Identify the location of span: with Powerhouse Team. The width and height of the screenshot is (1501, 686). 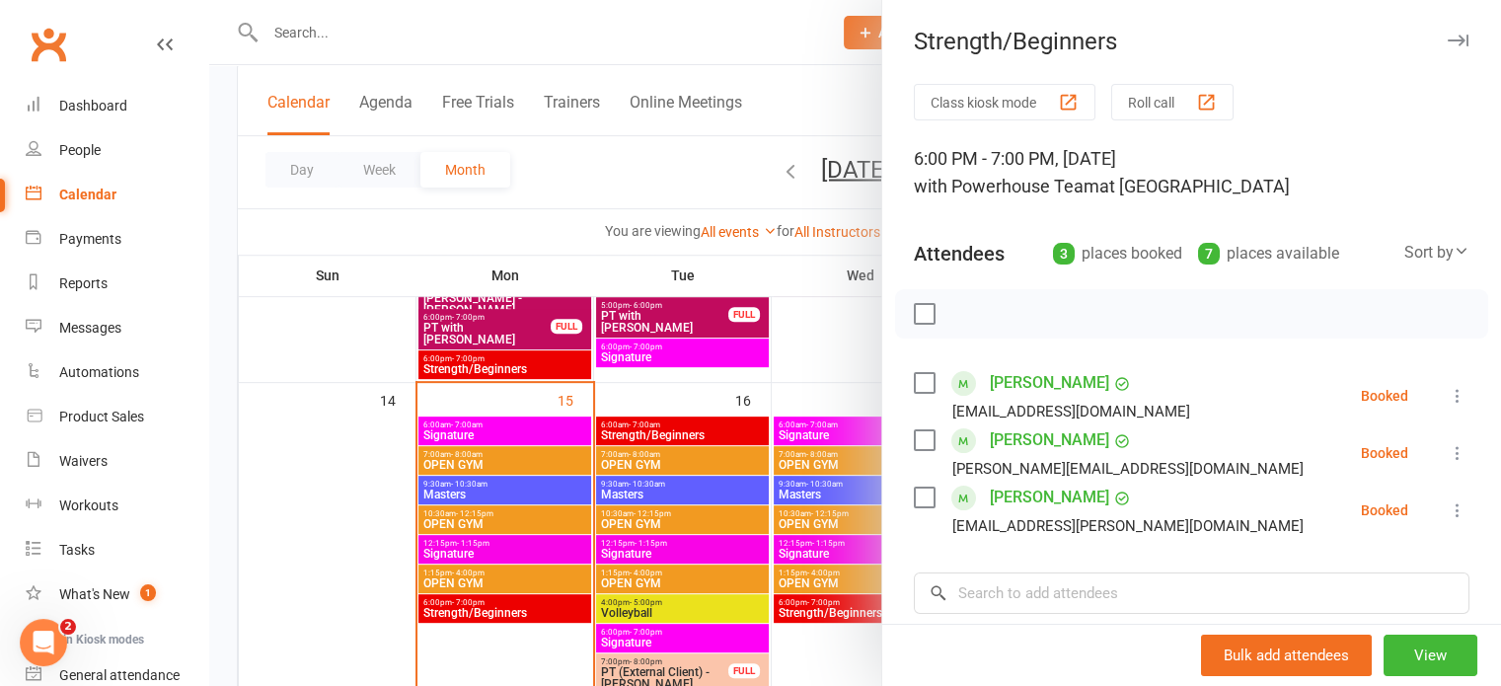
(1007, 186).